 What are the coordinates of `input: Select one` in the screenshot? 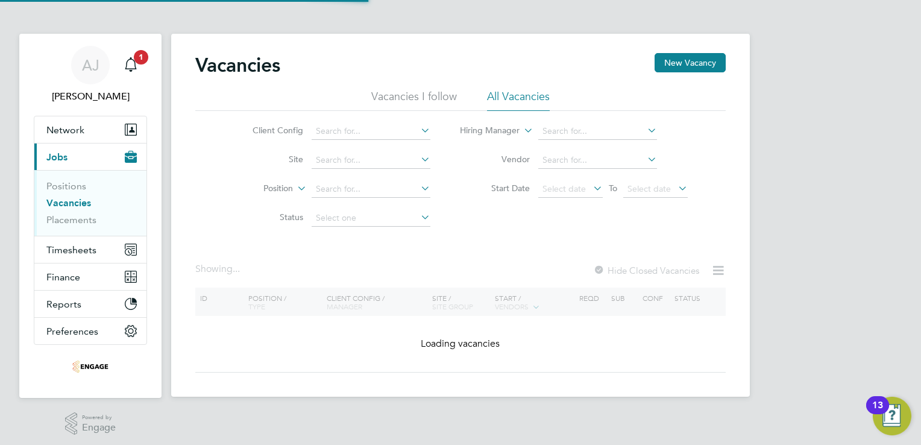 It's located at (371, 218).